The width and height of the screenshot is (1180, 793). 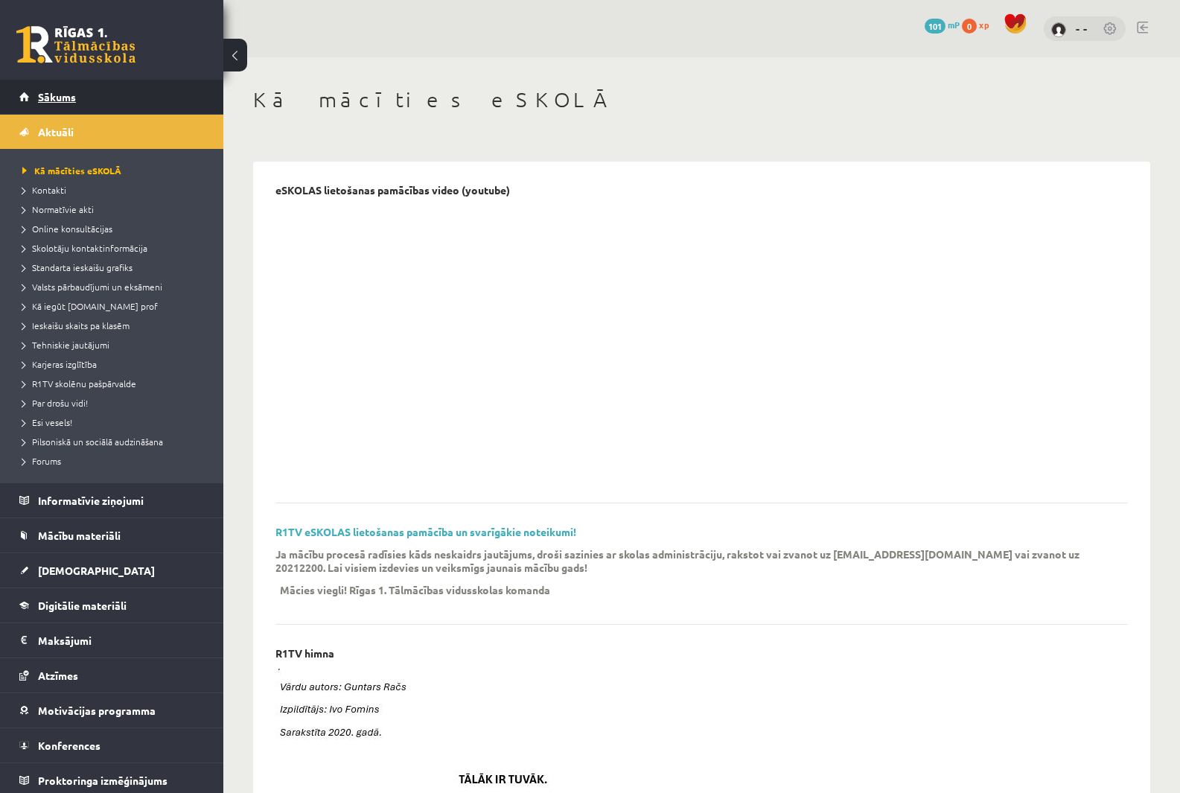 I want to click on a: Normatīvie akti, so click(x=115, y=209).